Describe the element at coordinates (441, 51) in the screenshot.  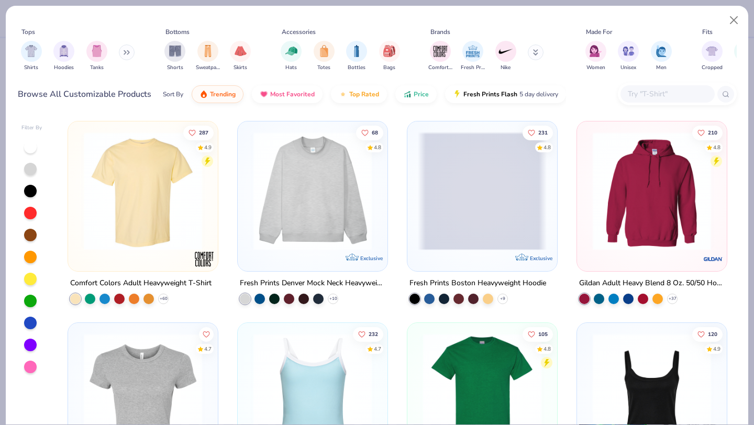
I see `img: Comfort Colors Image` at that location.